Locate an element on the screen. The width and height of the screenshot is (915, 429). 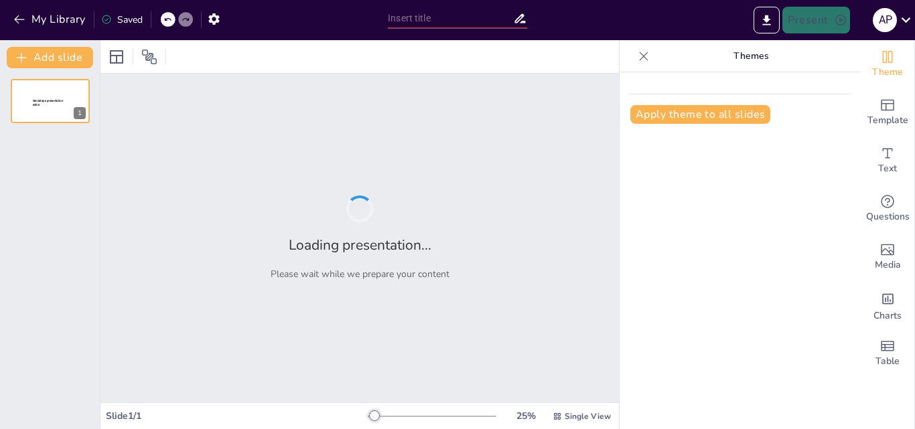
button: My Library is located at coordinates (50, 19).